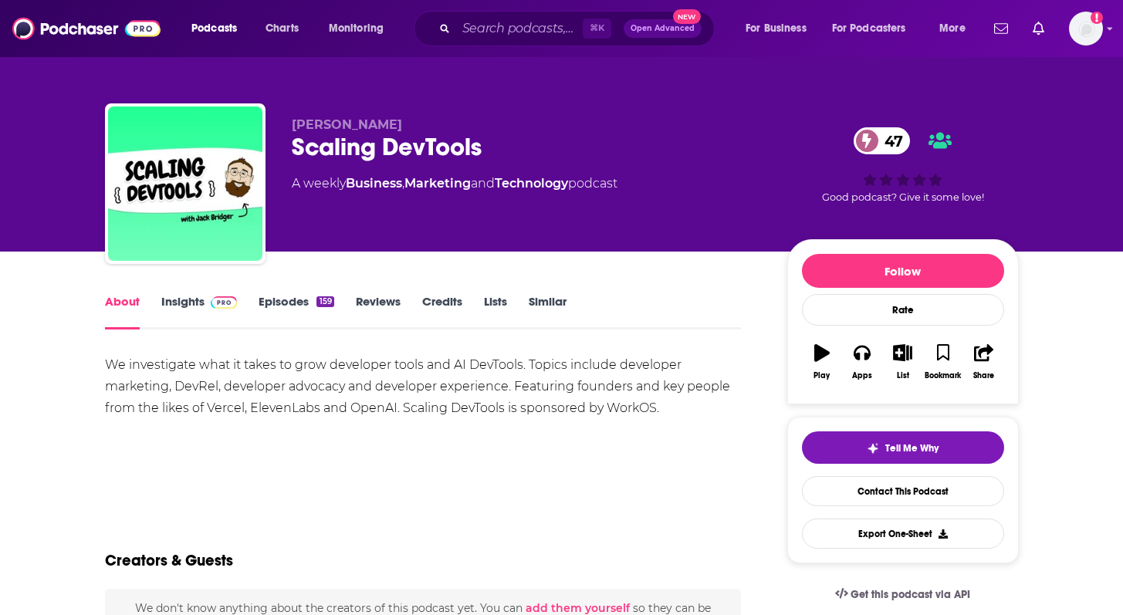 Image resolution: width=1123 pixels, height=615 pixels. Describe the element at coordinates (953, 29) in the screenshot. I see `span: More` at that location.